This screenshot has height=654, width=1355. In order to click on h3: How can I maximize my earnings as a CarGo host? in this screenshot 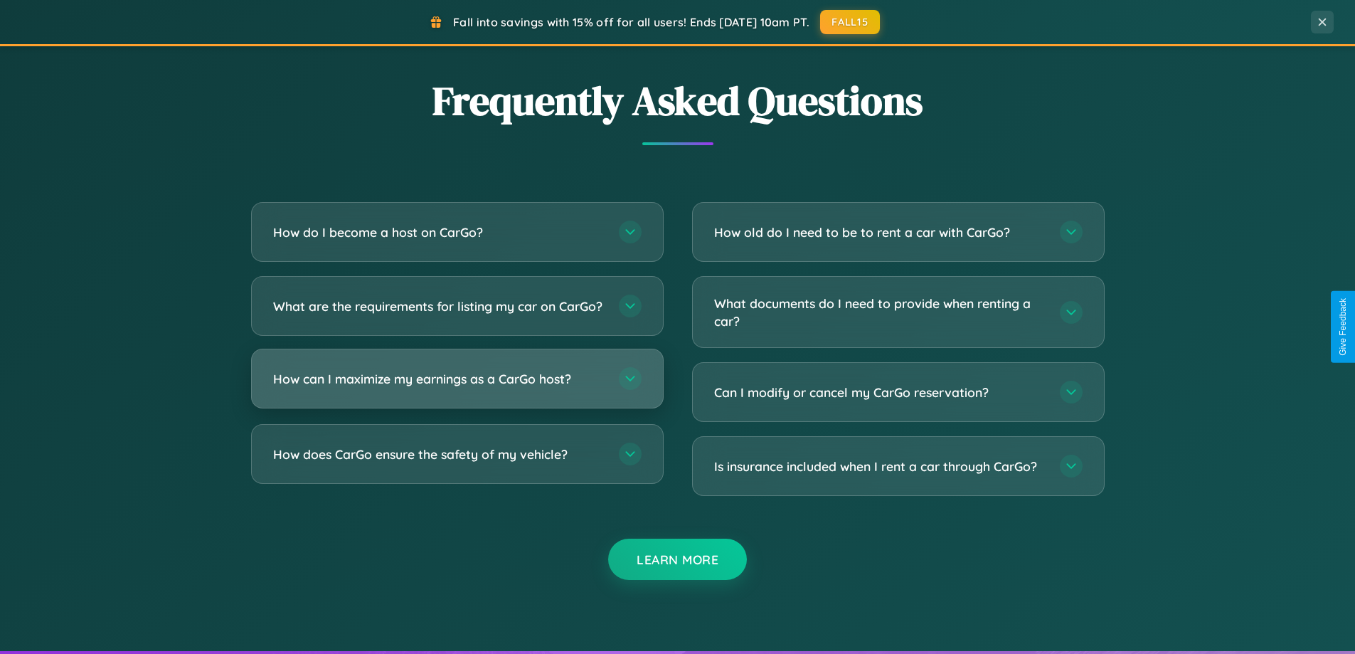, I will do `click(439, 378)`.